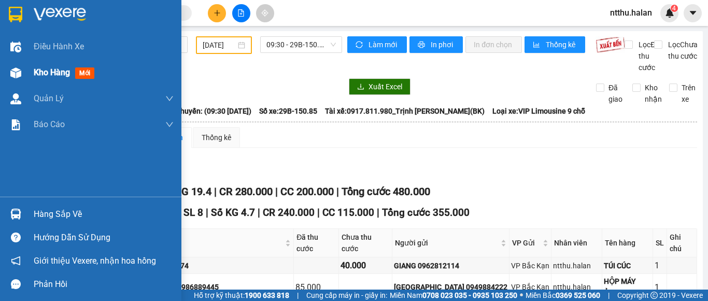 This screenshot has width=708, height=301. I want to click on button: downloadXuất Excel, so click(380, 87).